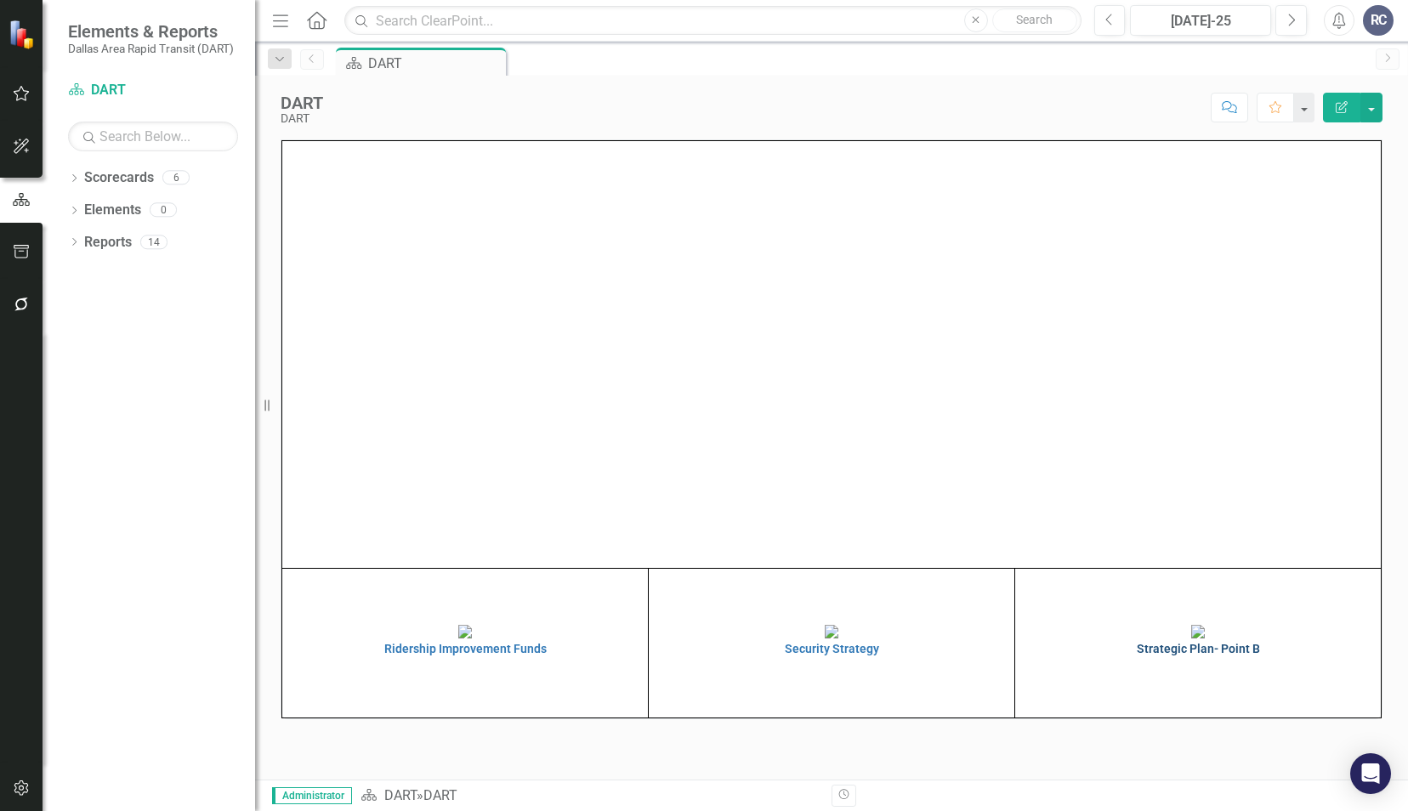 The height and width of the screenshot is (811, 1408). Describe the element at coordinates (151, 48) in the screenshot. I see `small: Dallas Area Rapid Transit (DART)` at that location.